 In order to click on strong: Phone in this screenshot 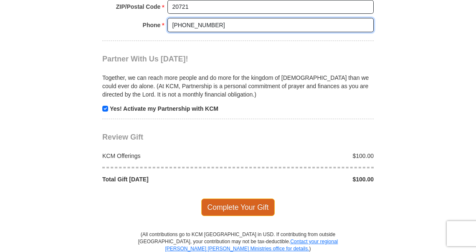, I will do `click(152, 25)`.